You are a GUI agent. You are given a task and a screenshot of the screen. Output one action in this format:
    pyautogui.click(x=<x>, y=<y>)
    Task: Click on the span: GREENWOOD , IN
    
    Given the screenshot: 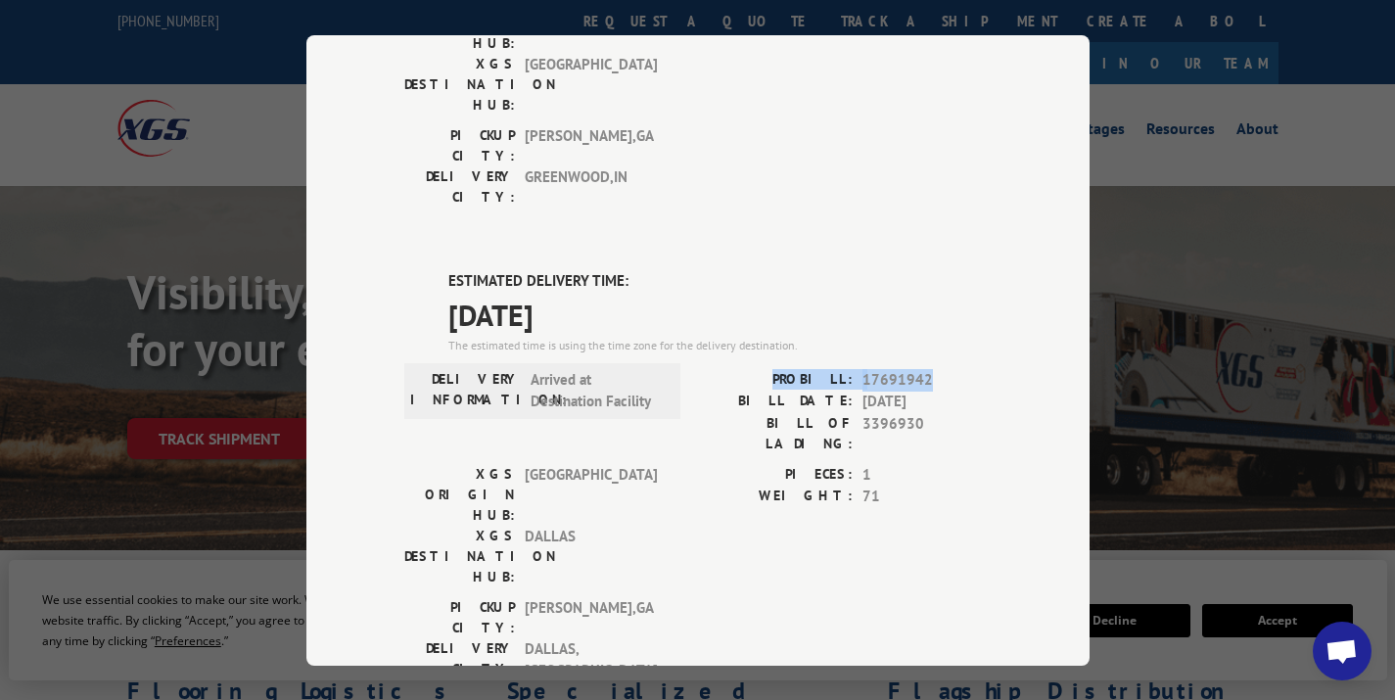 What is the action you would take?
    pyautogui.click(x=590, y=187)
    